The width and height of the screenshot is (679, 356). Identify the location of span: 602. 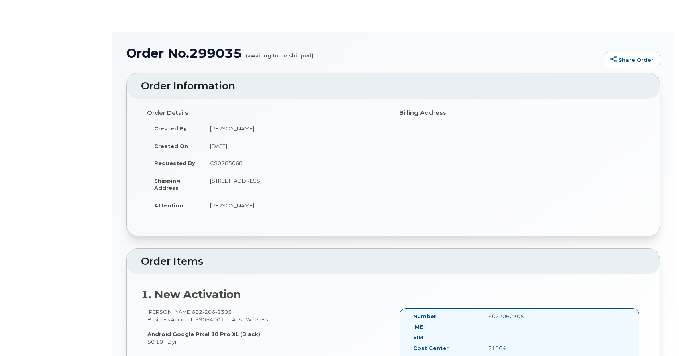
(212, 311).